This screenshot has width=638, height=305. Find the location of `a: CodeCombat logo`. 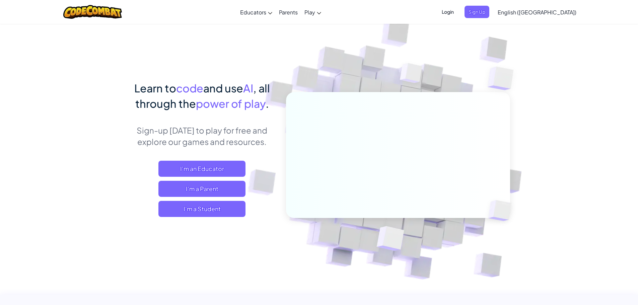

a: CodeCombat logo is located at coordinates (93, 12).